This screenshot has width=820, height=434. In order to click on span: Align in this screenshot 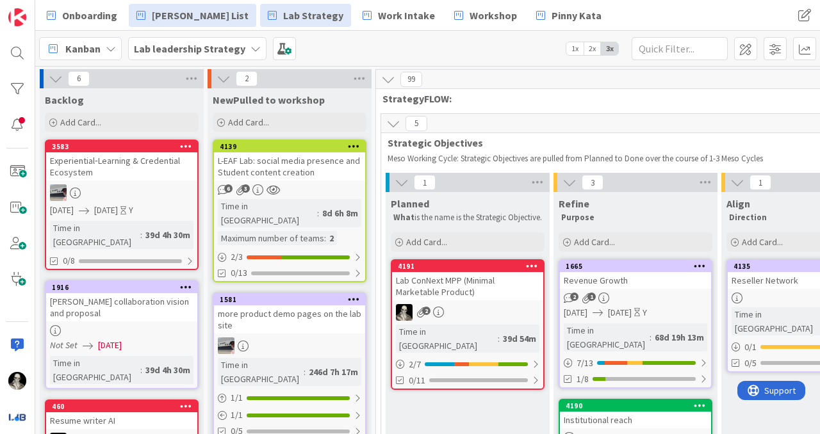, I will do `click(738, 204)`.